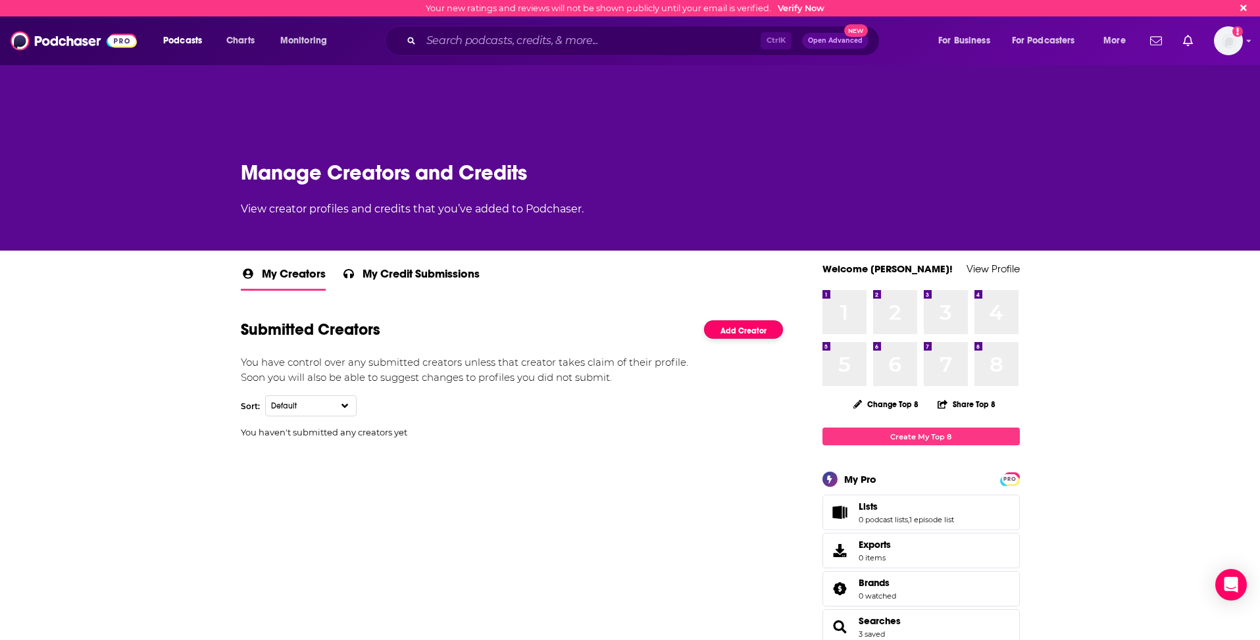 This screenshot has height=640, width=1260. I want to click on a: My Credit Submissions, so click(411, 278).